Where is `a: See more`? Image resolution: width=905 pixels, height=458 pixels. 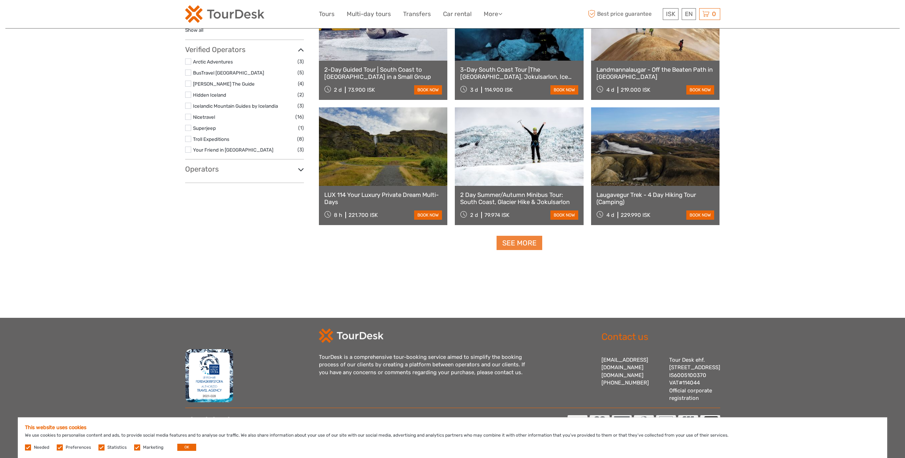
a: See more is located at coordinates (519, 243).